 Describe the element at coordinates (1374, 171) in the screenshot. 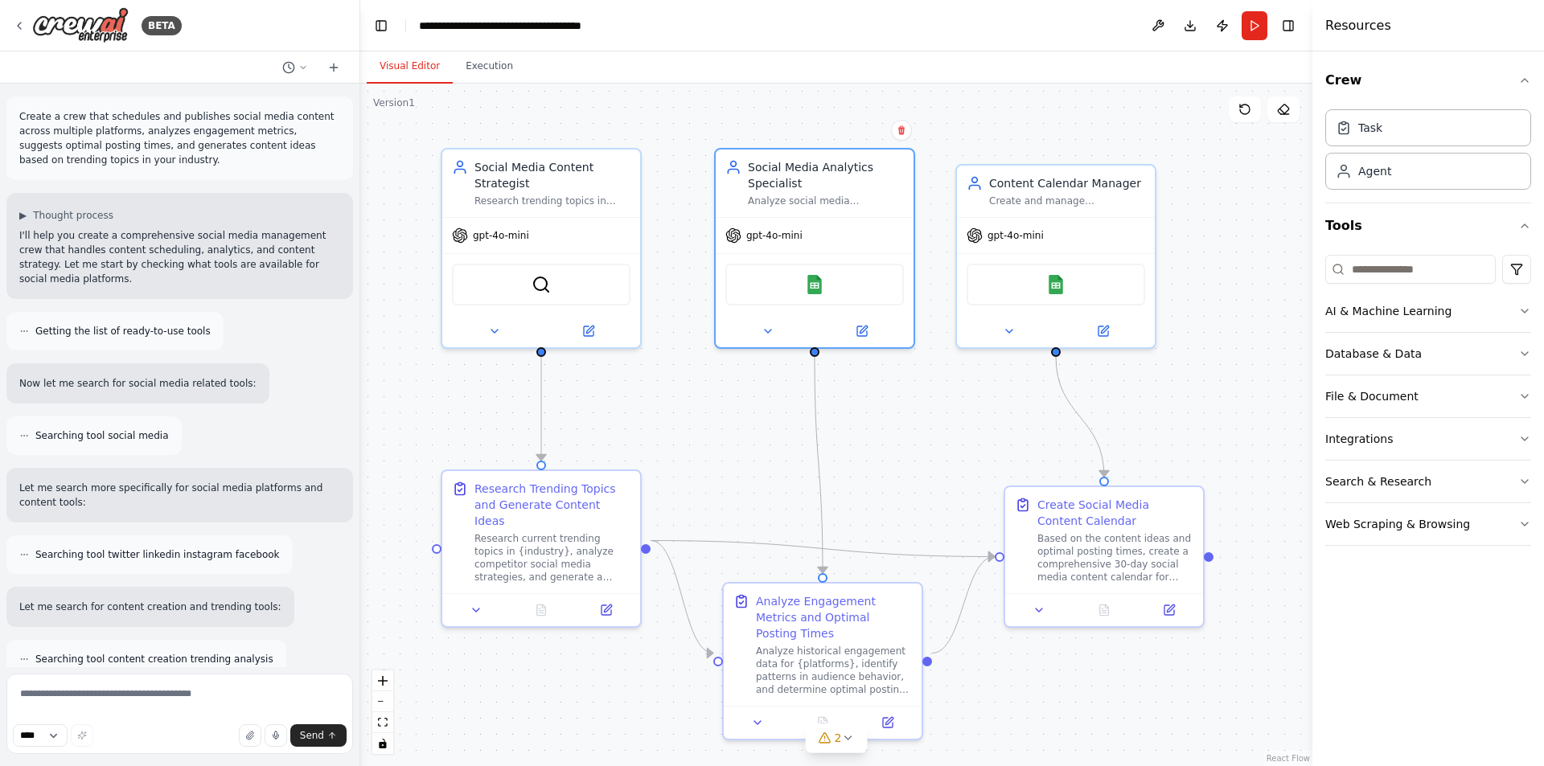

I see `div: Agent` at that location.